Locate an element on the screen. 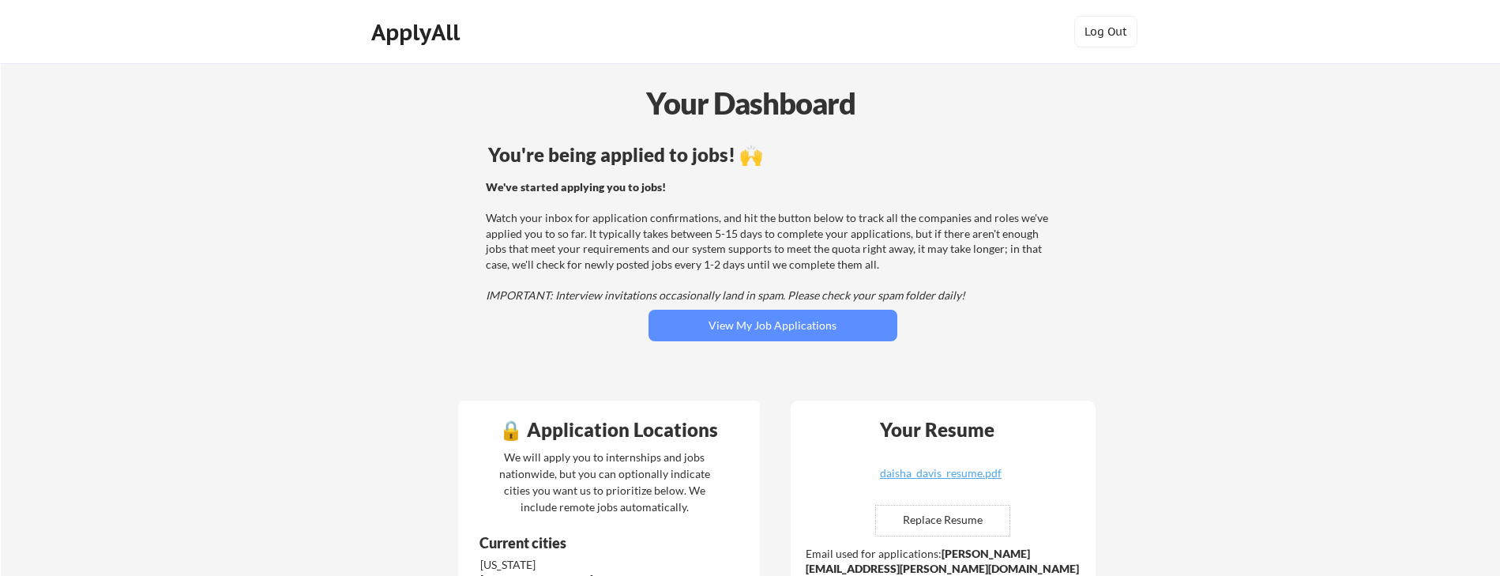  button: View My Job Applications is located at coordinates (773, 325).